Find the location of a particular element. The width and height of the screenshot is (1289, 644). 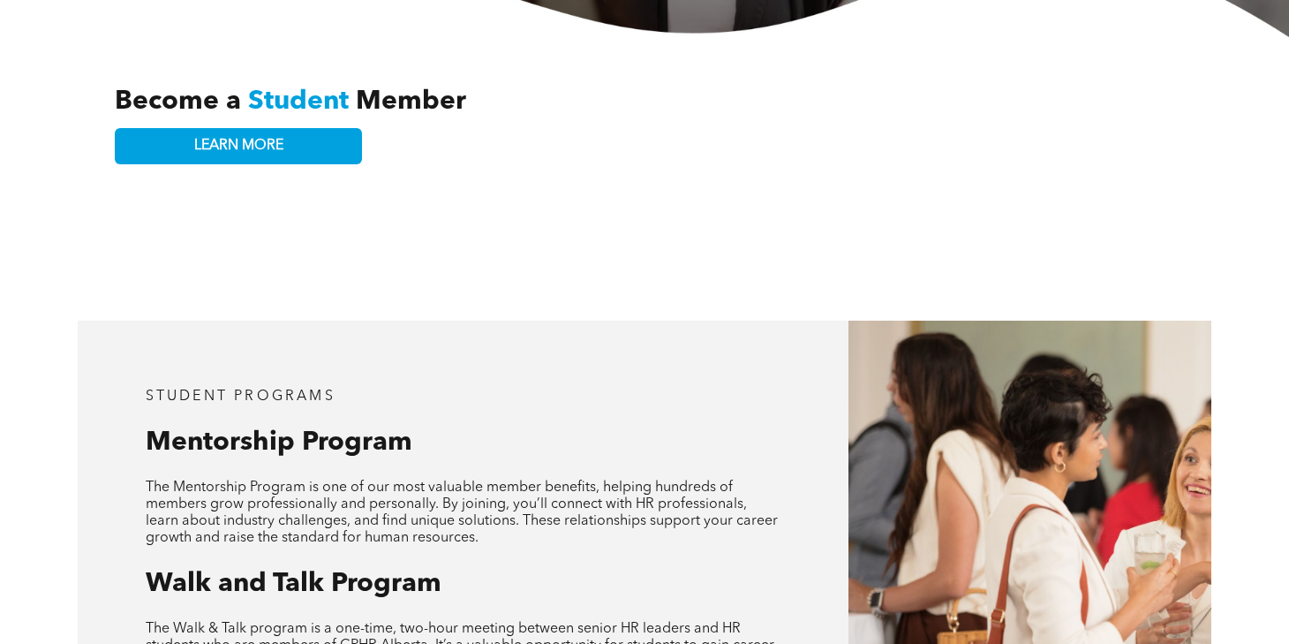

span: The Mentorship Program is one of our most valuable member benefits, helping hundreds of members g... is located at coordinates (462, 512).